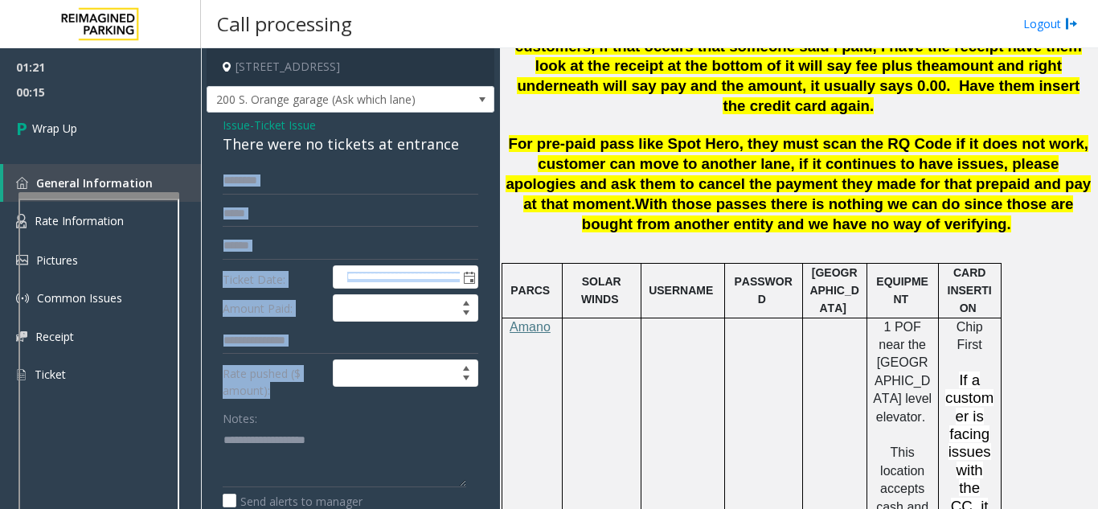 The height and width of the screenshot is (509, 1098). What do you see at coordinates (763, 290) in the screenshot?
I see `span: PASSWORD` at bounding box center [763, 290].